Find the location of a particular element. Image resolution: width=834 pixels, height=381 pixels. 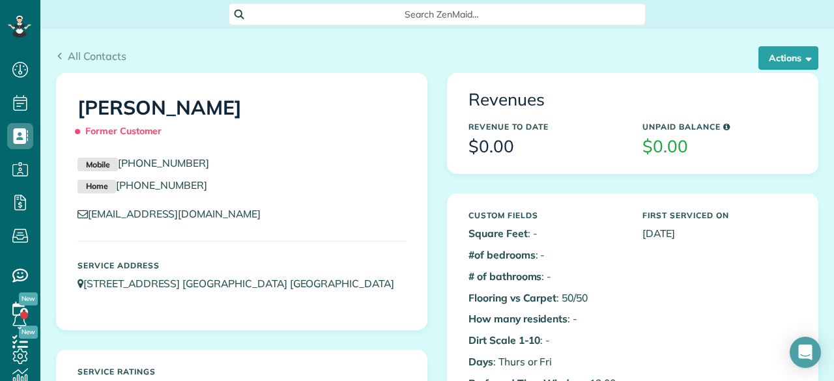

span: All Contacts is located at coordinates (97, 56).